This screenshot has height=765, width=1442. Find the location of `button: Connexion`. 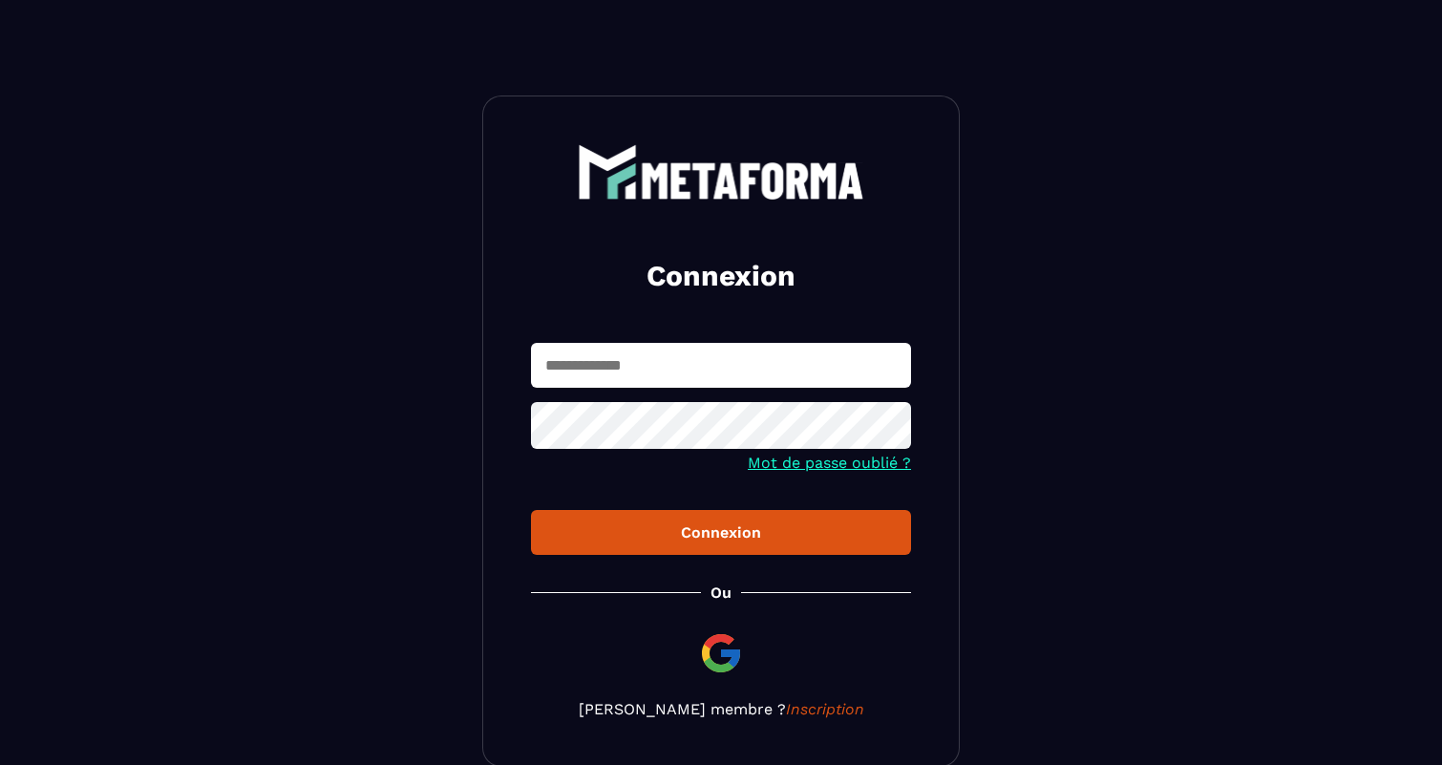

button: Connexion is located at coordinates (721, 532).